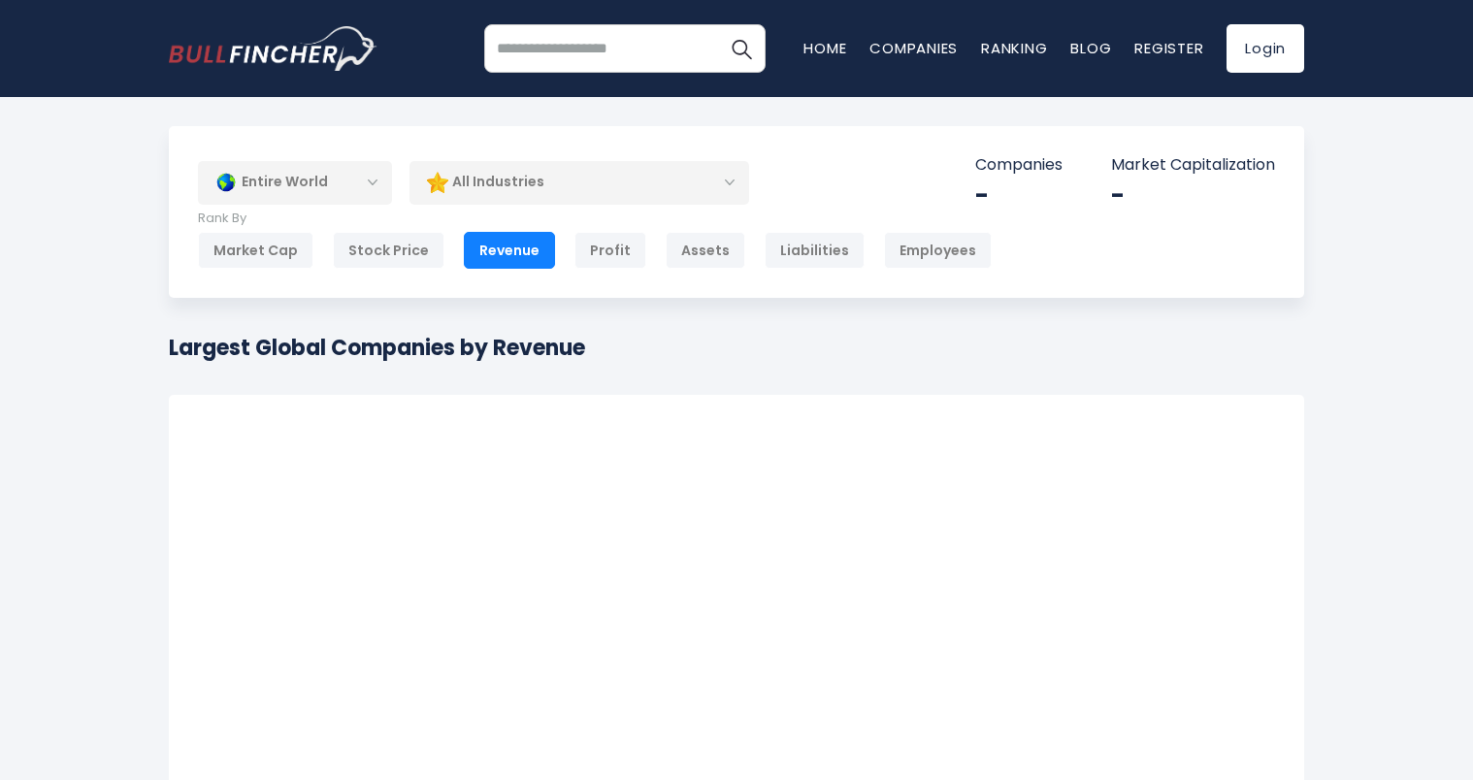 The image size is (1473, 780). I want to click on h1: Largest Global Companies by Revenue, so click(377, 347).